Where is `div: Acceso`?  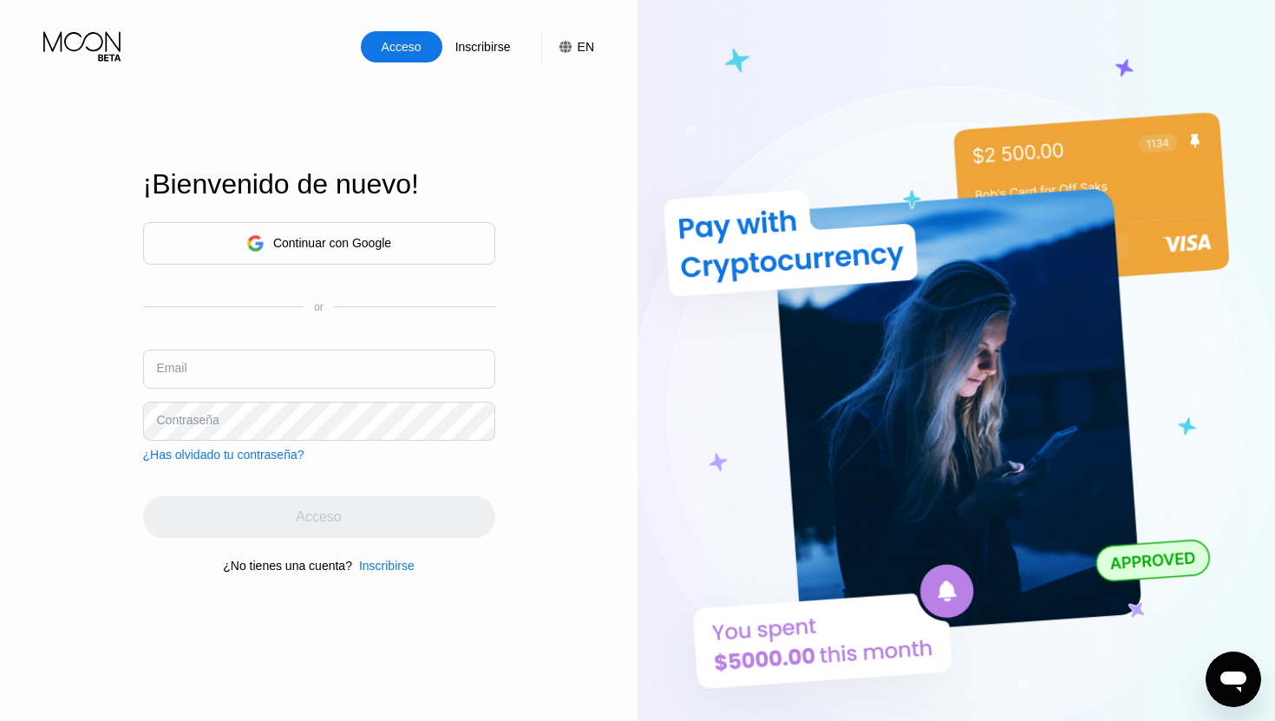 div: Acceso is located at coordinates (402, 47).